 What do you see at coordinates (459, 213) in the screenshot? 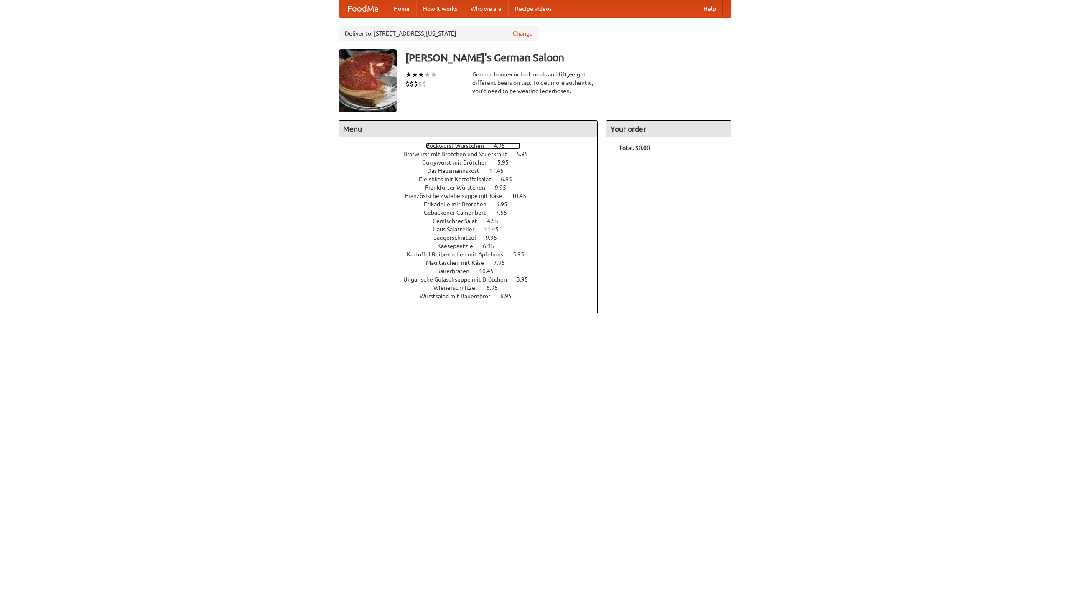
I see `span: Gebackener Camenbert` at bounding box center [459, 213].